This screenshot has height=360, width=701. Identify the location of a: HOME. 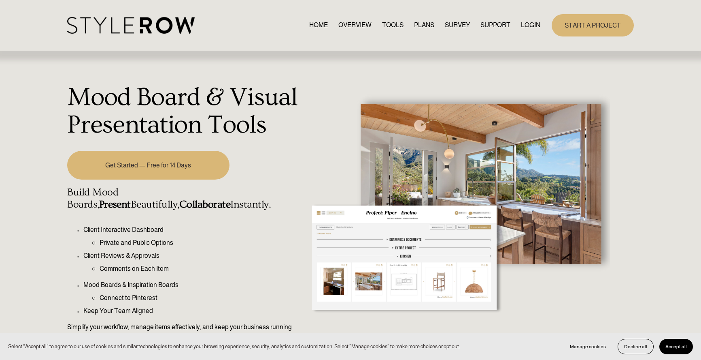
(319, 25).